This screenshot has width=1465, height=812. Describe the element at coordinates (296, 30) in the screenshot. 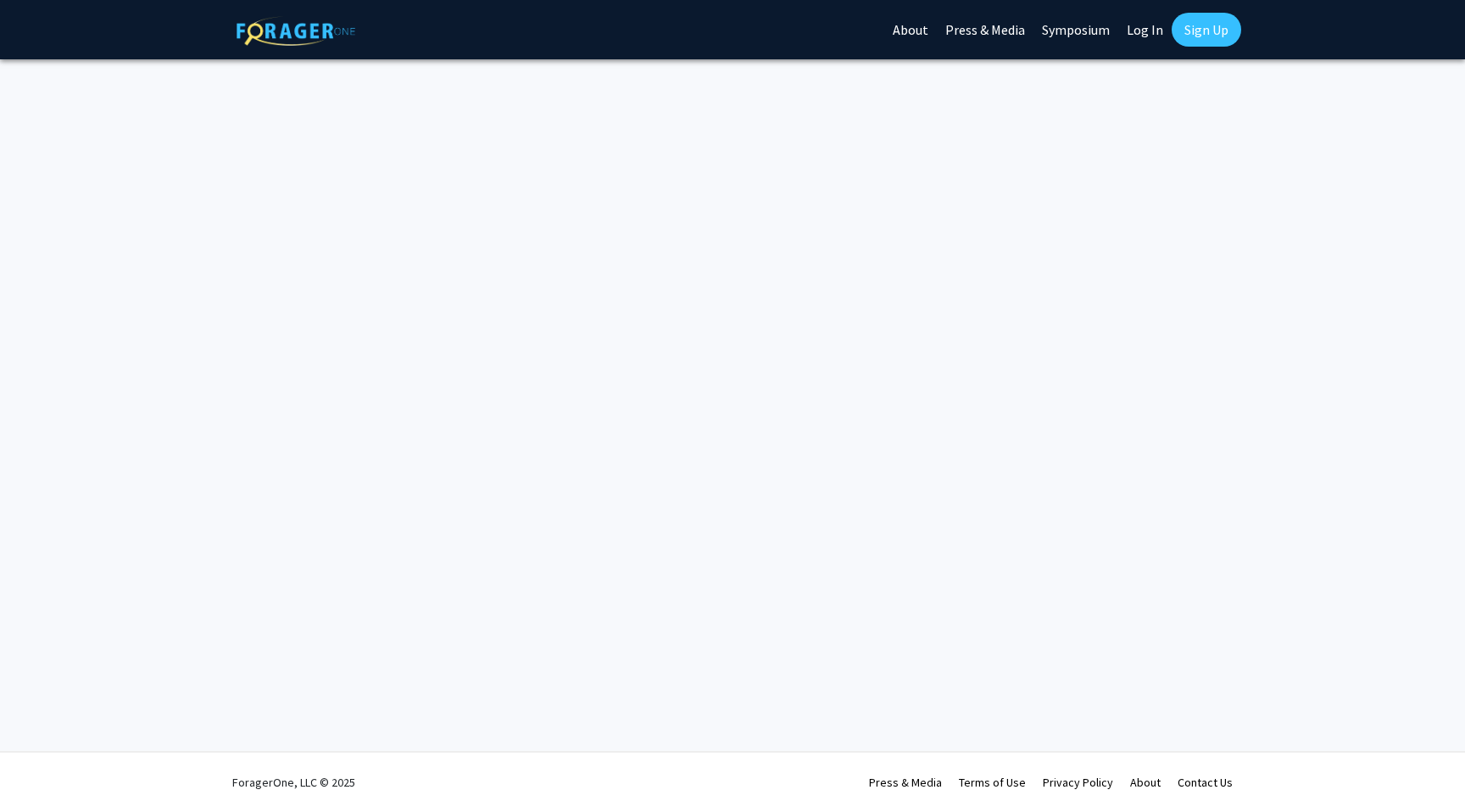

I see `img: ForagerOne Logo` at that location.